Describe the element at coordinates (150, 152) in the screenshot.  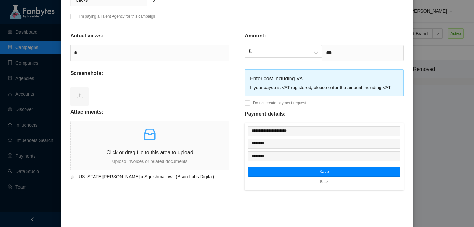
I see `p: Click or drag file to this area to upload` at that location.